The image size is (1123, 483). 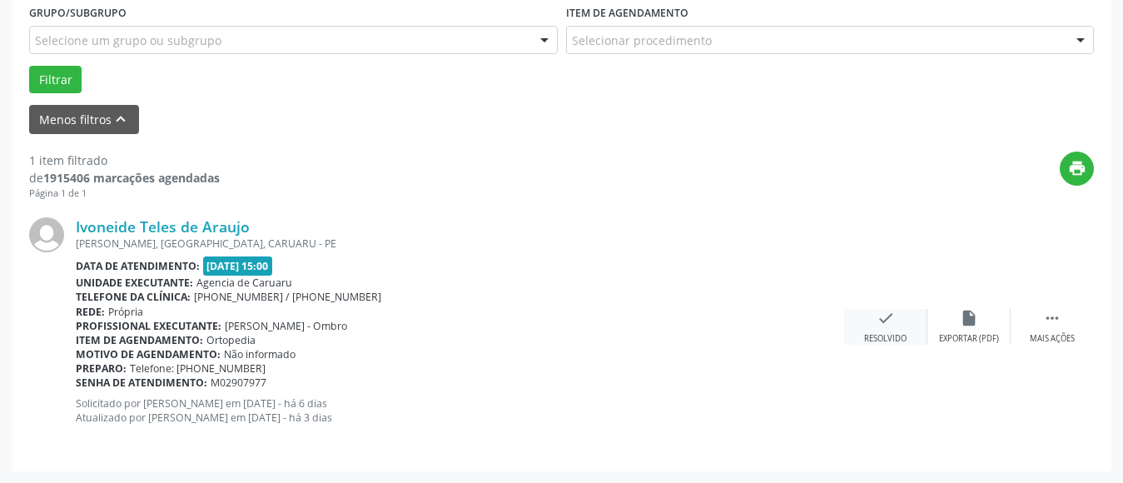 I want to click on div: Resolvido, so click(x=885, y=339).